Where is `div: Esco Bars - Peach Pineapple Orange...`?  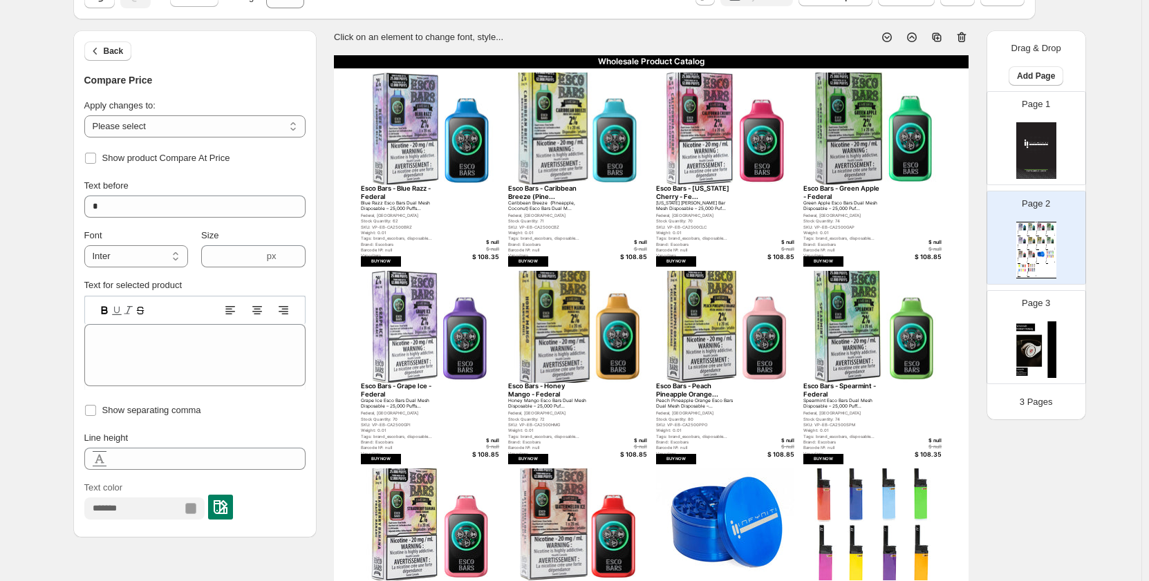 div: Esco Bars - Peach Pineapple Orange... is located at coordinates (1038, 245).